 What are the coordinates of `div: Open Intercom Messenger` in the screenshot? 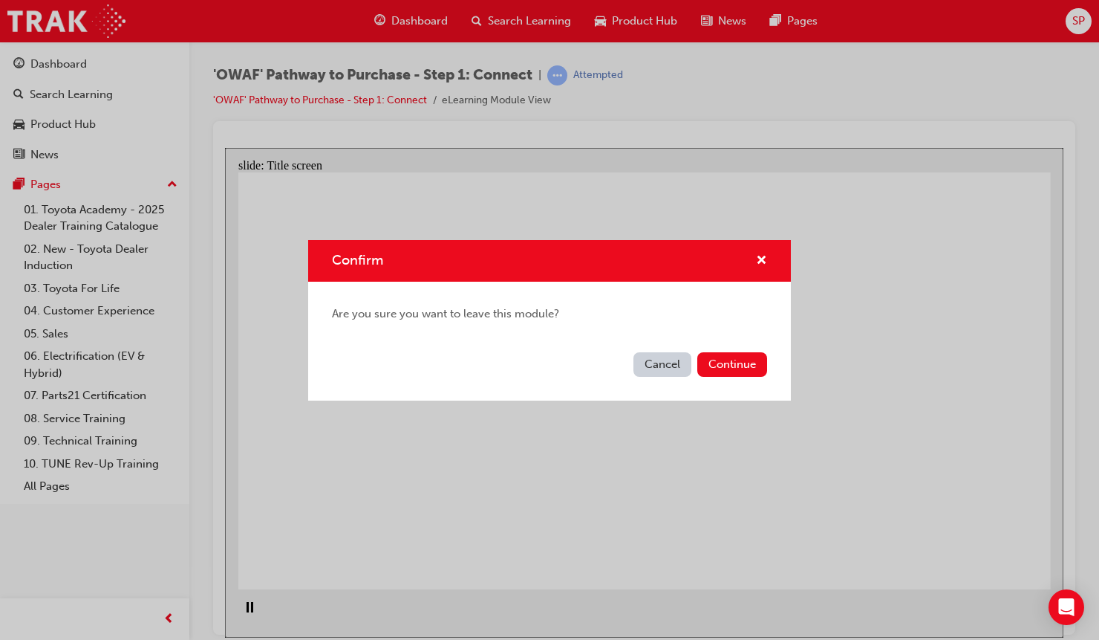 It's located at (1067, 607).